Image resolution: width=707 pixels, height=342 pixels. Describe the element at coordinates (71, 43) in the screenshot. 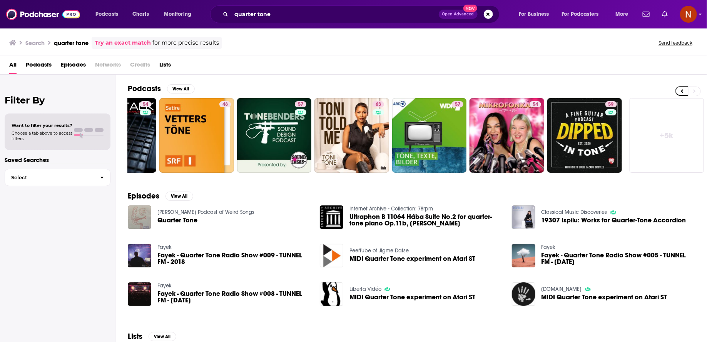

I see `h3: quarter tone` at that location.